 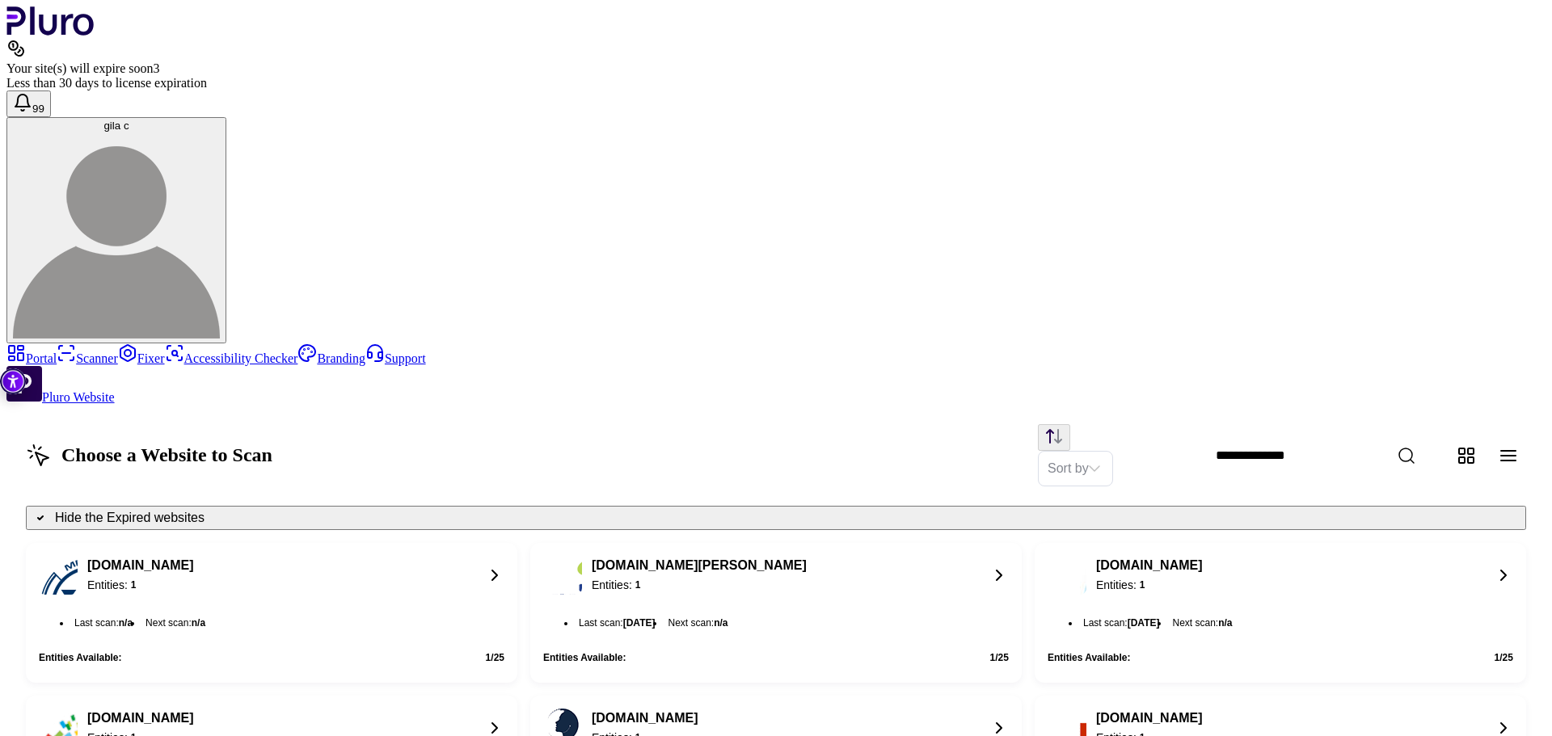 I want to click on a: Branding, so click(x=331, y=358).